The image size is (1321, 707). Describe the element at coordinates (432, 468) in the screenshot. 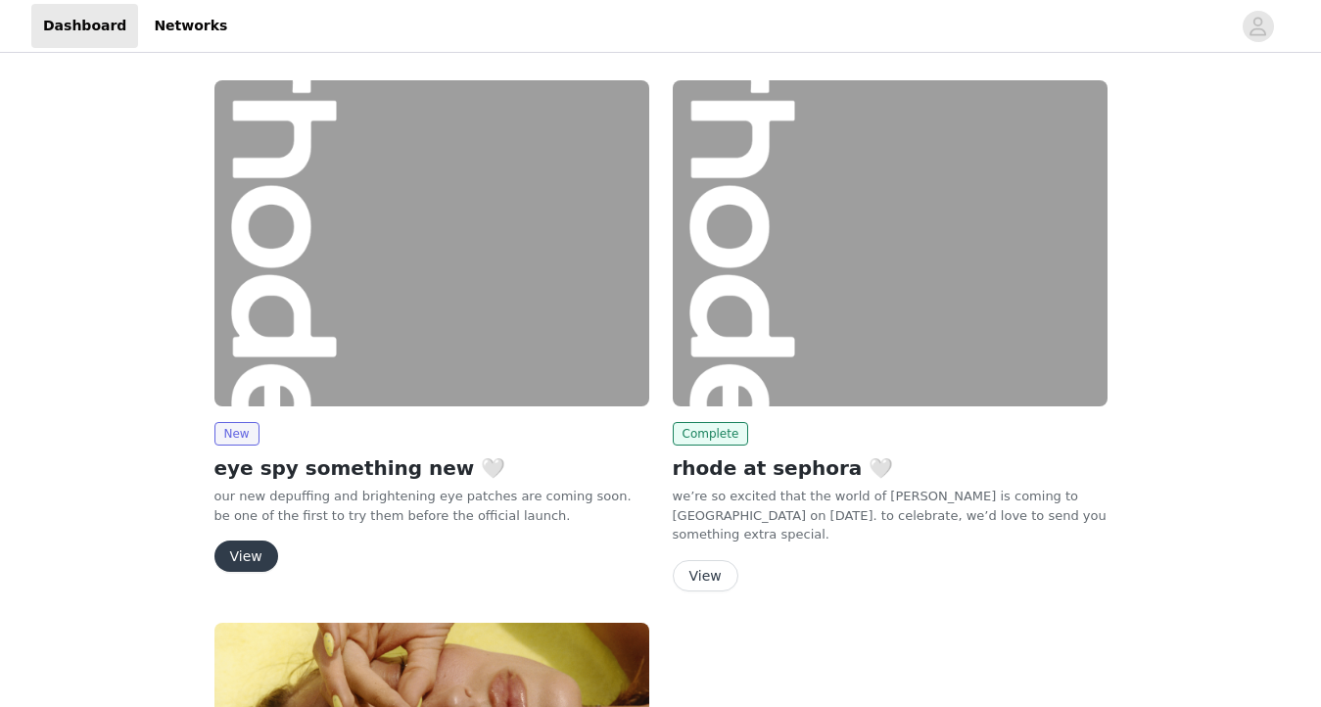

I see `h2: eye spy something new 🤍` at that location.